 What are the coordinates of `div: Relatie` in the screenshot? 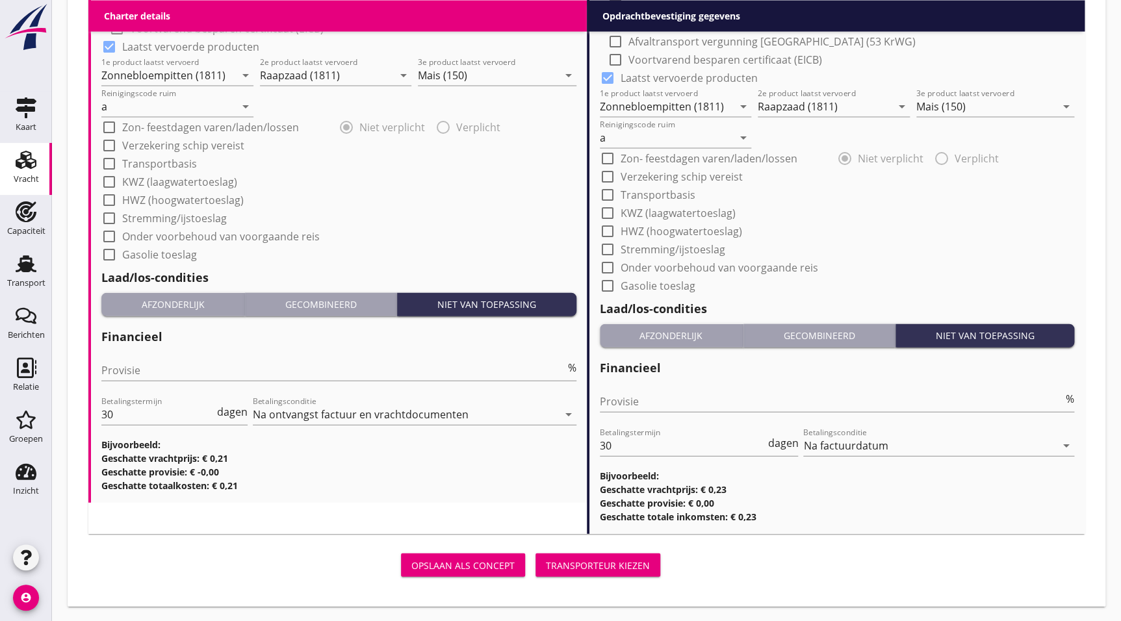 It's located at (26, 387).